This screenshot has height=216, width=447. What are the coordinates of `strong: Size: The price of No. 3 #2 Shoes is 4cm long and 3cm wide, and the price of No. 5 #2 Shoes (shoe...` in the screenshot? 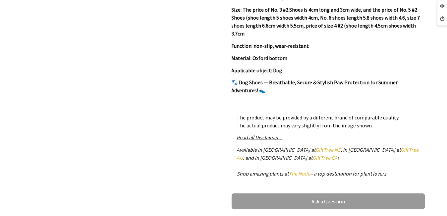 It's located at (325, 22).